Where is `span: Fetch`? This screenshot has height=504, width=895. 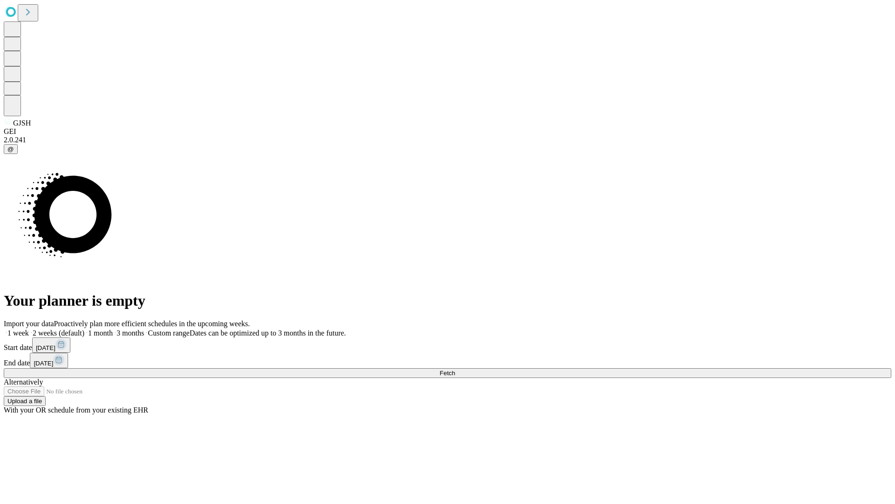
span: Fetch is located at coordinates (447, 373).